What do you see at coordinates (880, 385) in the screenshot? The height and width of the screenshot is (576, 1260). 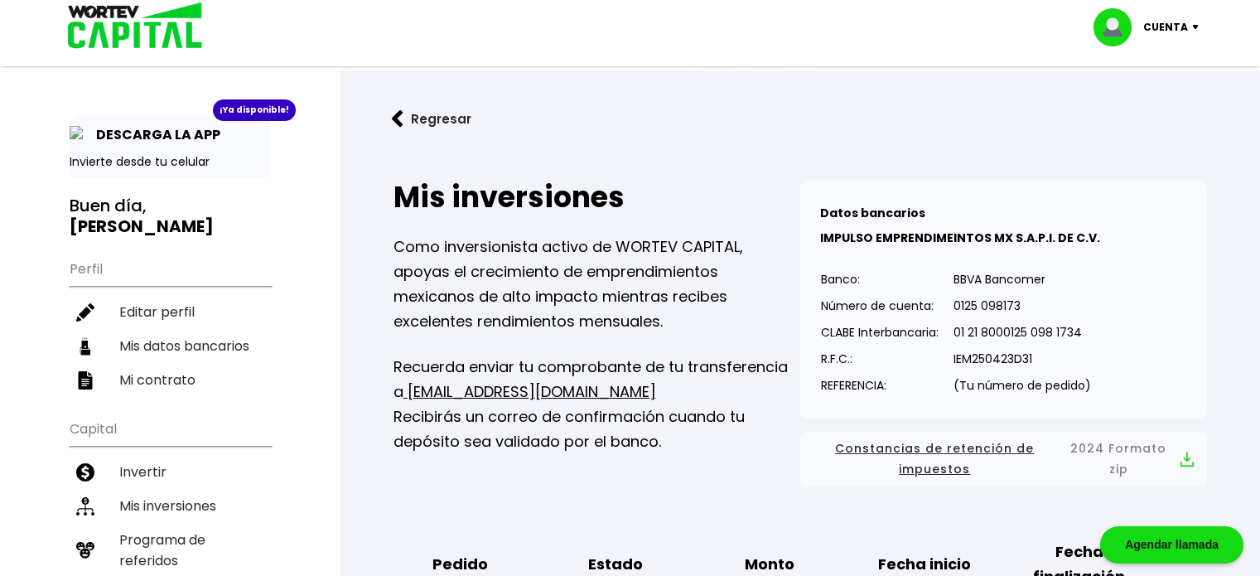 I see `p: REFERENCIA:` at bounding box center [880, 385].